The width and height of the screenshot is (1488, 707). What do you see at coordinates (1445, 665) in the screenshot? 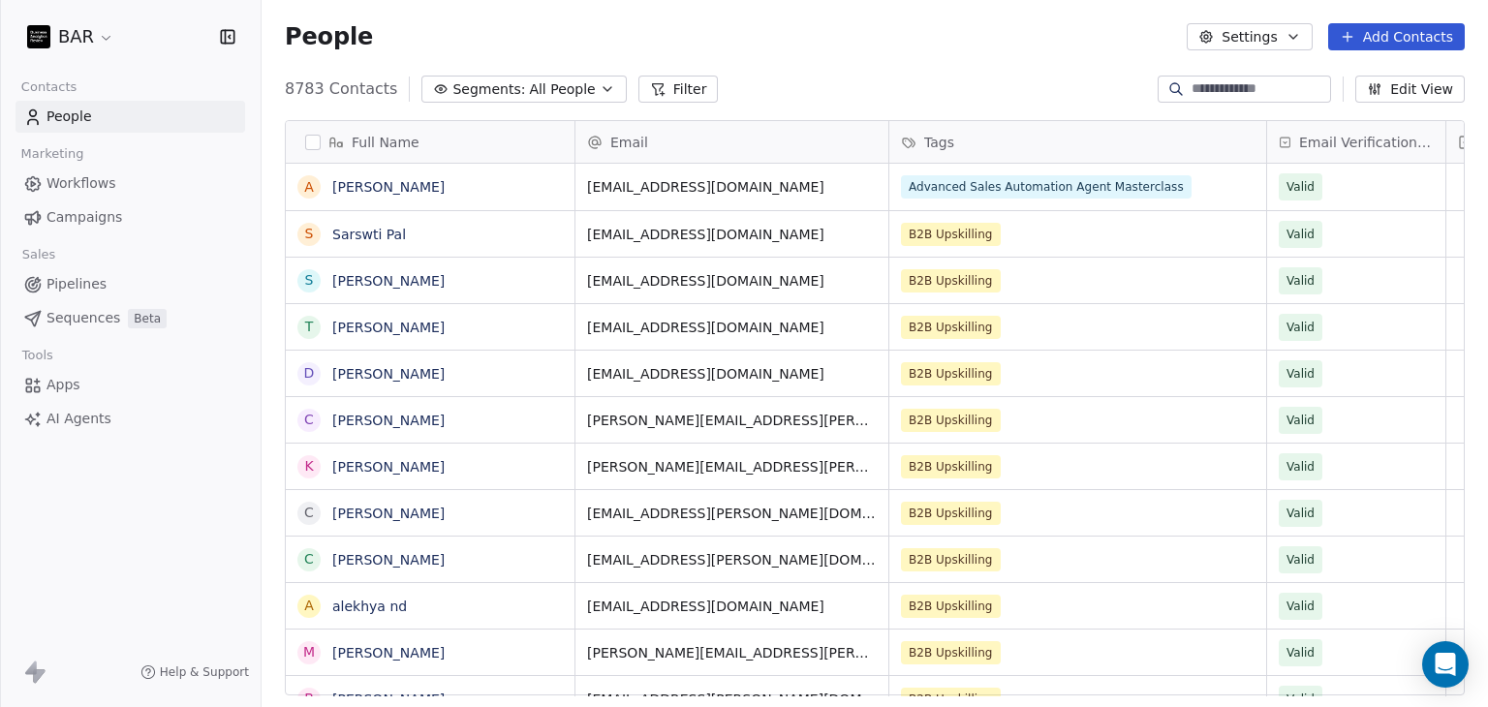
I see `div: Open Intercom Messenger` at bounding box center [1445, 665].